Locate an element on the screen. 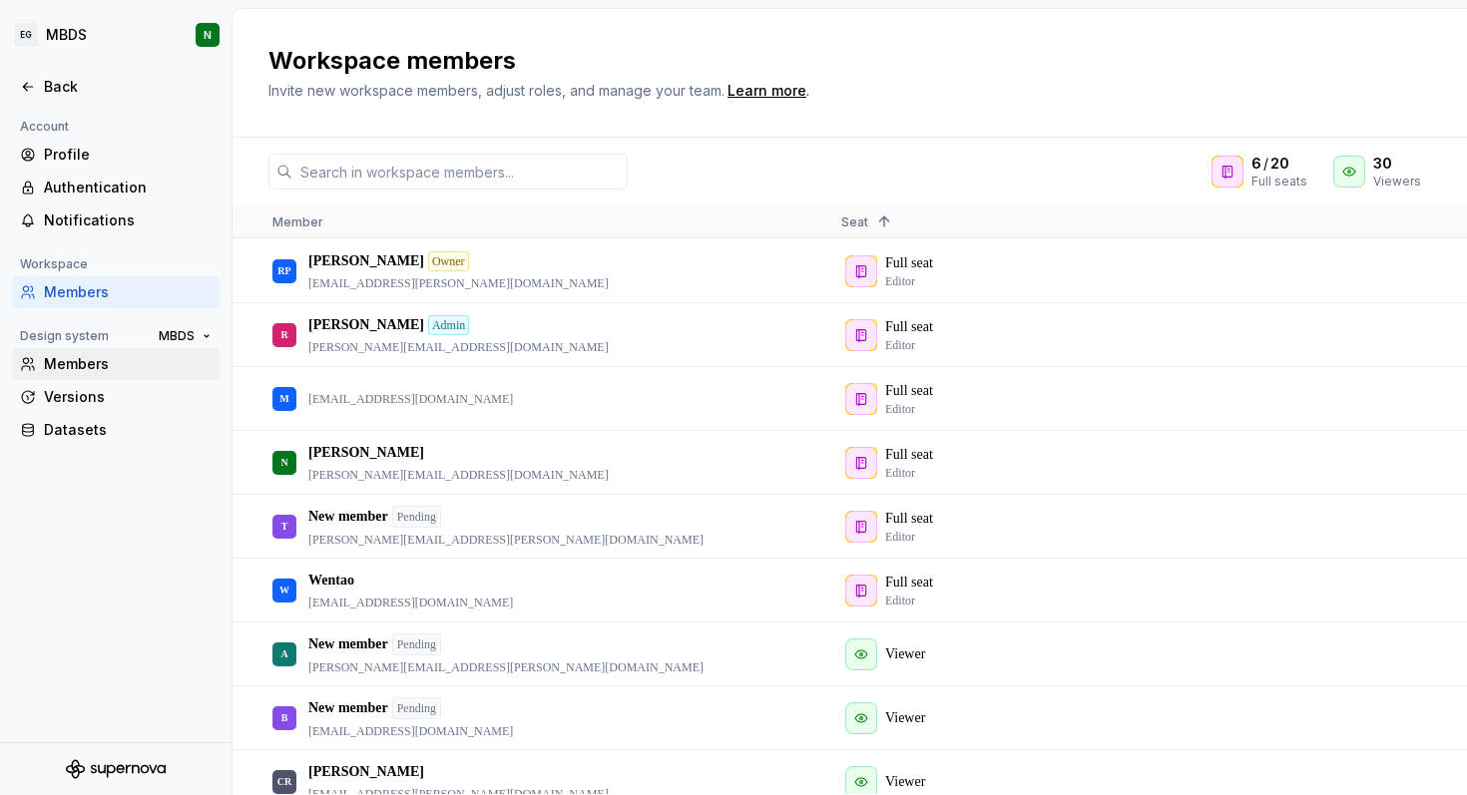 Image resolution: width=1467 pixels, height=795 pixels. div: Datasets is located at coordinates (128, 430).